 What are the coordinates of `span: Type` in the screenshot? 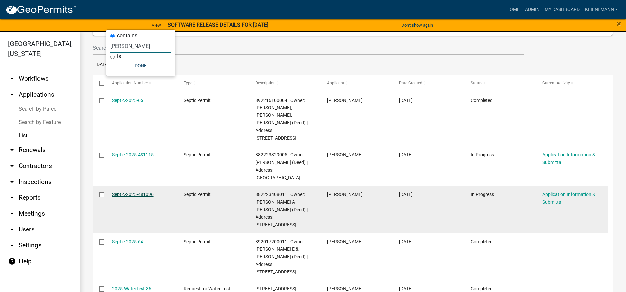 It's located at (188, 83).